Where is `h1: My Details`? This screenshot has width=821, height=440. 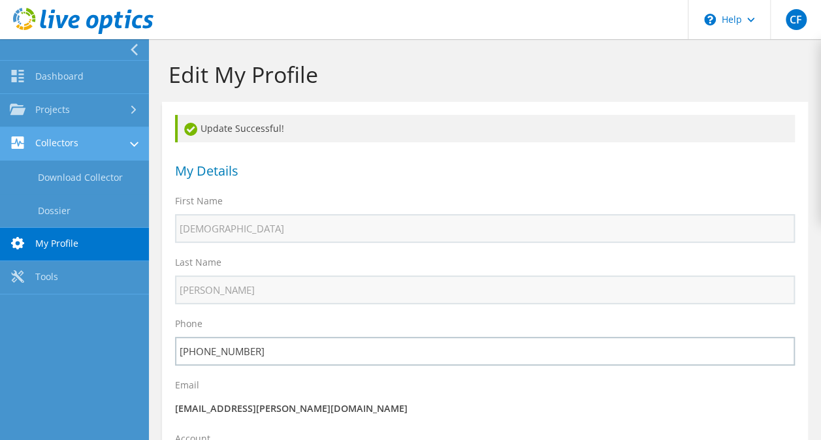
h1: My Details is located at coordinates (481, 171).